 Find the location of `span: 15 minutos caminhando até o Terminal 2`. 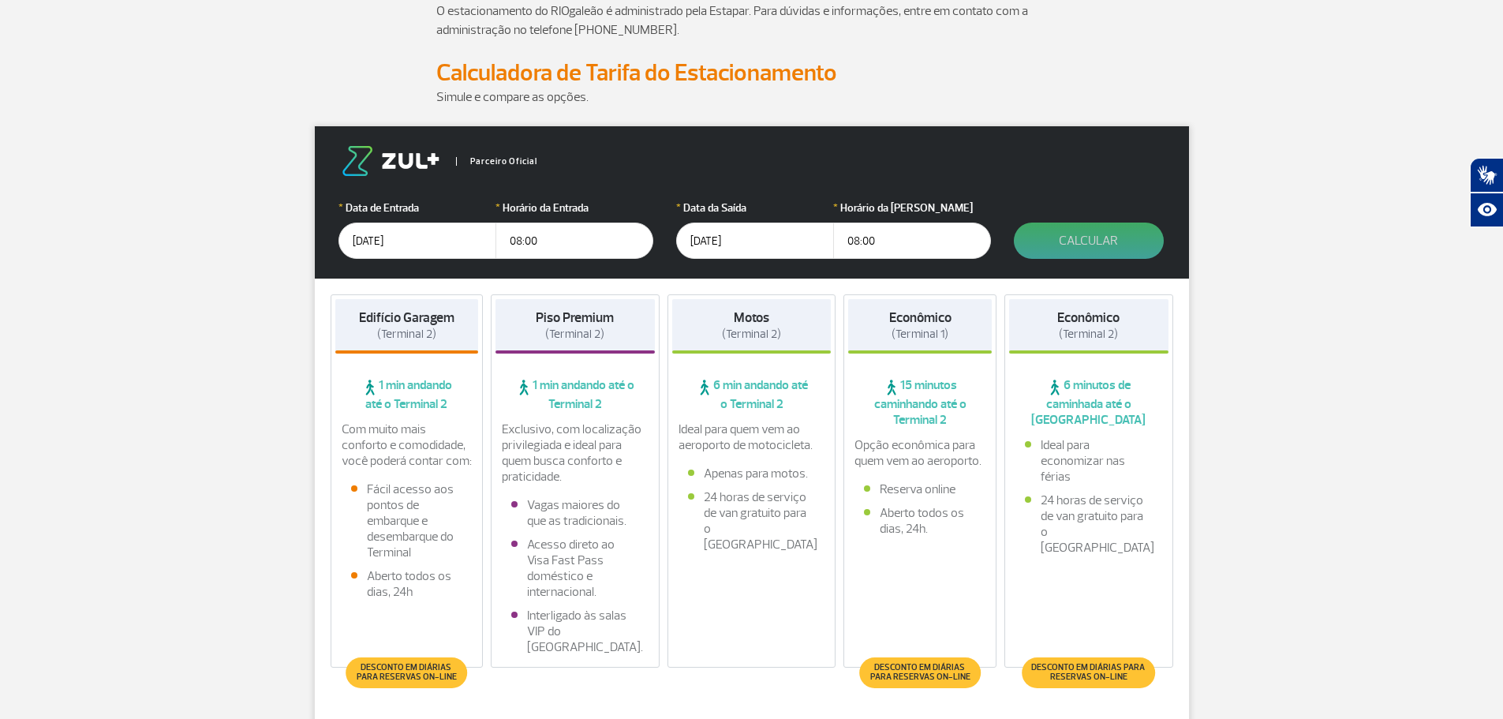

span: 15 minutos caminhando até o Terminal 2 is located at coordinates (920, 402).